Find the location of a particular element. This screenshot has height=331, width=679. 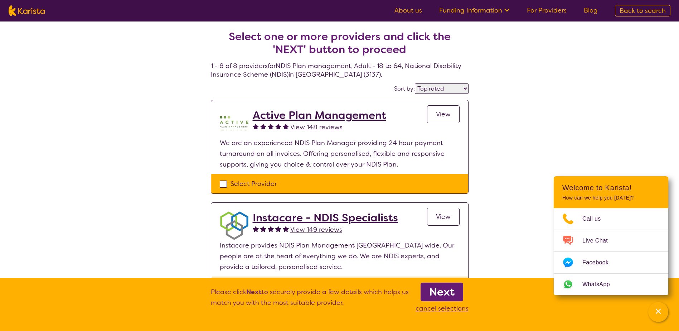

h2: Active Plan Management is located at coordinates (319, 115).